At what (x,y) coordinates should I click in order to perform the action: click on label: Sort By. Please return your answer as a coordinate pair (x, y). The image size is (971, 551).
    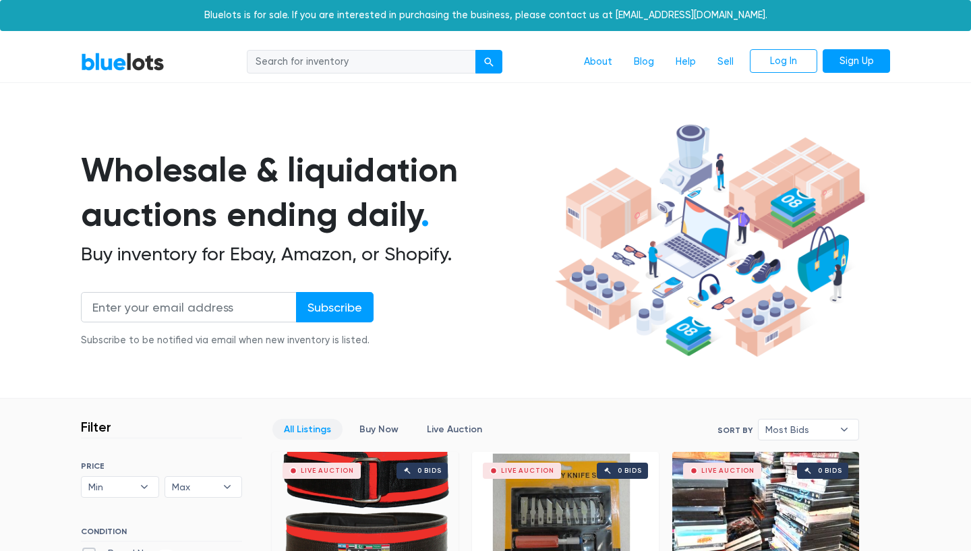
    Looking at the image, I should click on (735, 430).